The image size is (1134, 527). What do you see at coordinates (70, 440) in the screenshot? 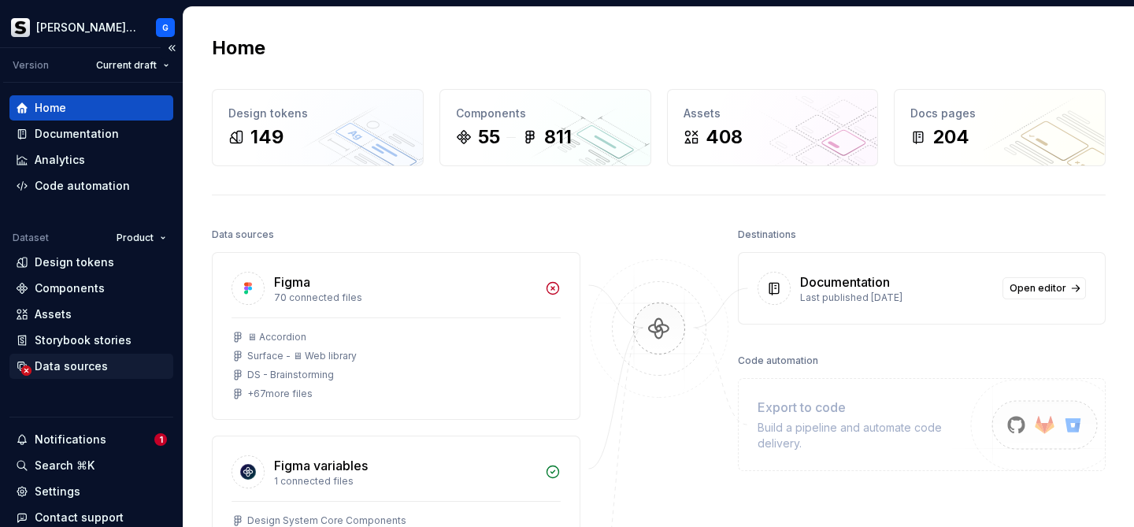
I see `div: Notifications` at bounding box center [70, 440].